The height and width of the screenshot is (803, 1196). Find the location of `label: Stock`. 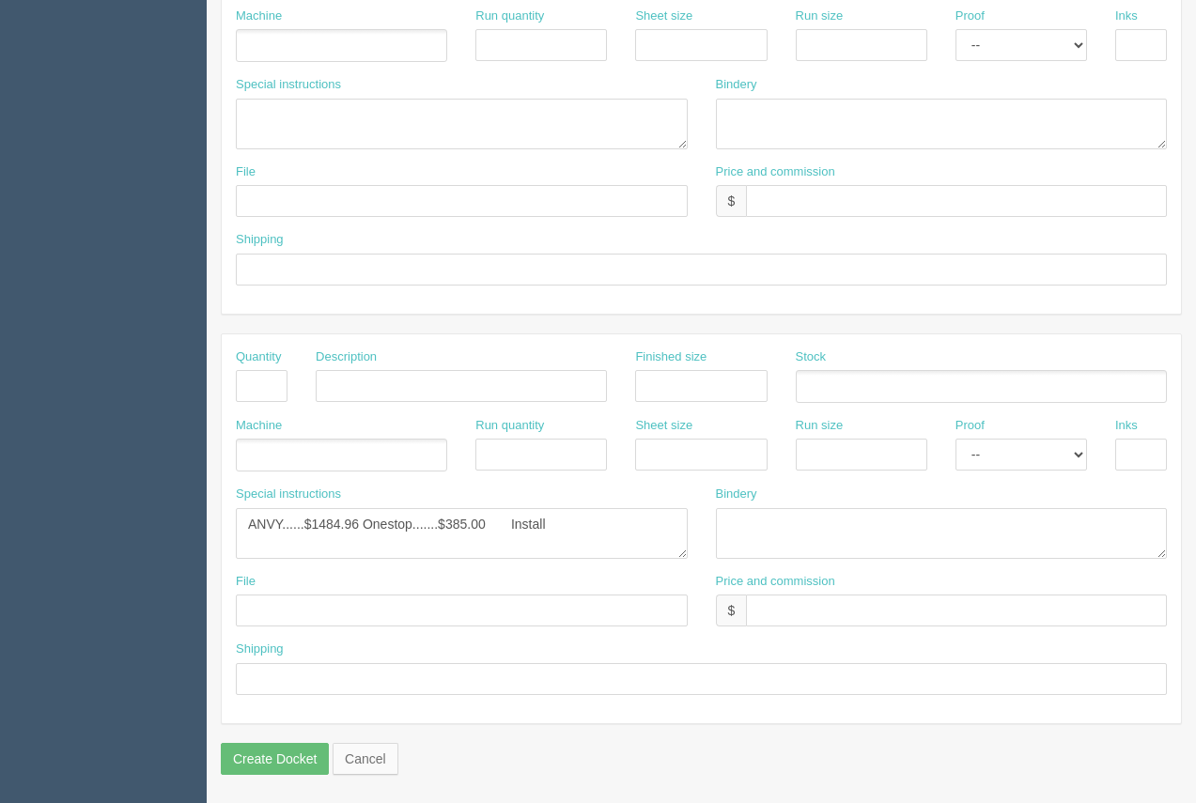

label: Stock is located at coordinates (811, 357).